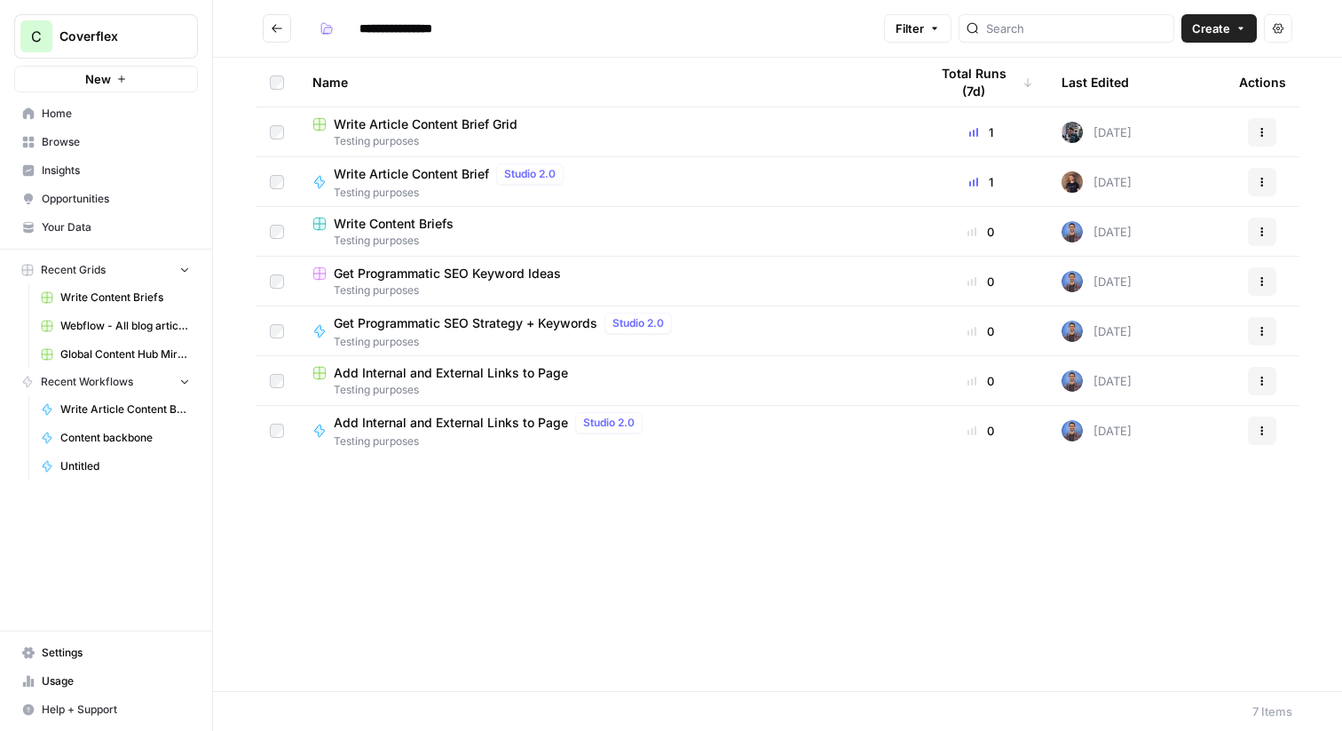  What do you see at coordinates (125, 466) in the screenshot?
I see `span: Untitled` at bounding box center [125, 466].